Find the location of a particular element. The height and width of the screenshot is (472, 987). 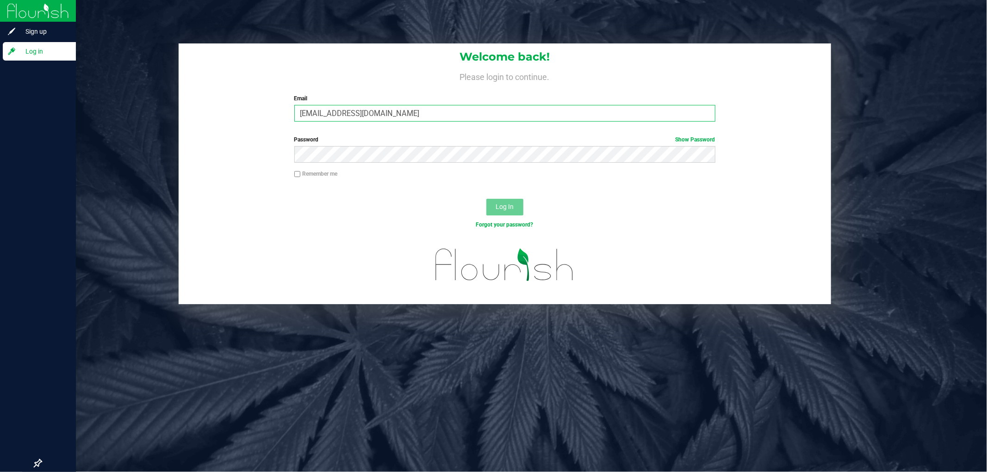

span: Log In is located at coordinates (504, 207).